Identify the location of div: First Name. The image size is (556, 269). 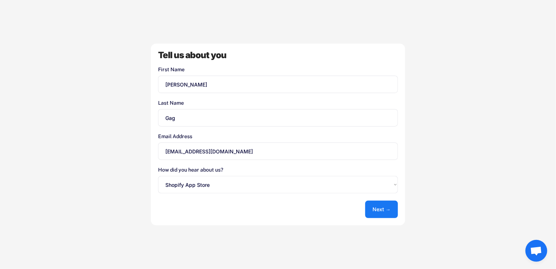
(278, 69).